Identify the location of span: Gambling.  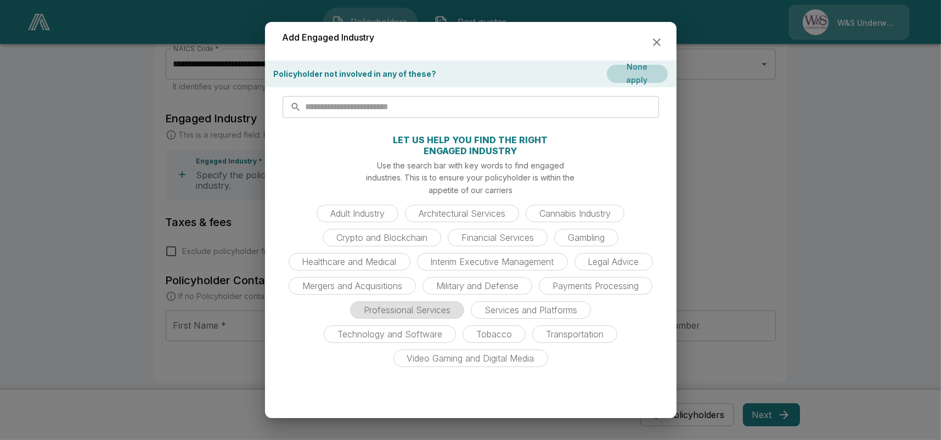
(586, 238).